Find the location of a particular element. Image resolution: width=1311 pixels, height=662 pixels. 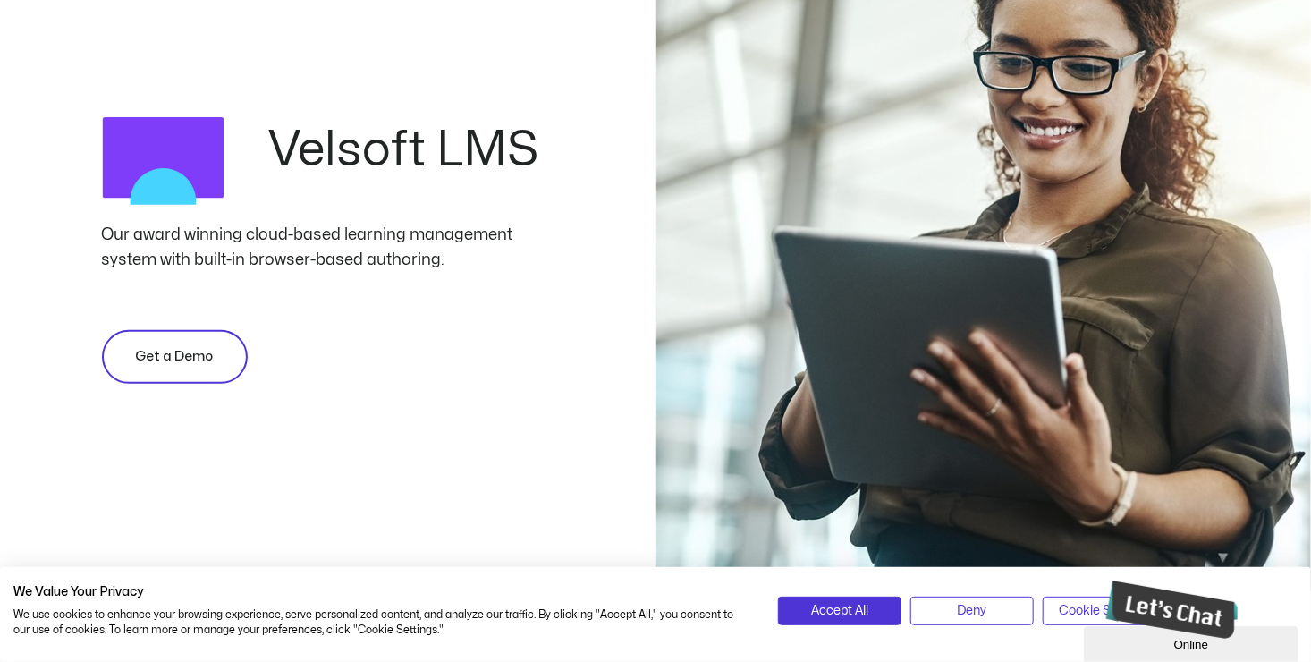

span: Accept All is located at coordinates (840, 611).